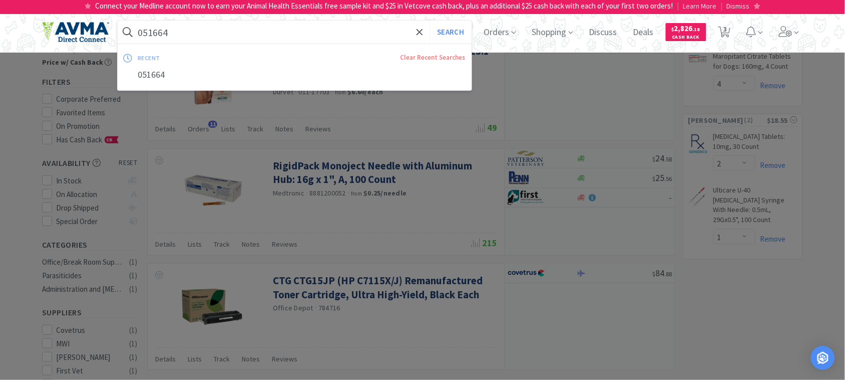 Image resolution: width=845 pixels, height=380 pixels. What do you see at coordinates (643, 33) in the screenshot?
I see `a: Deals` at bounding box center [643, 33].